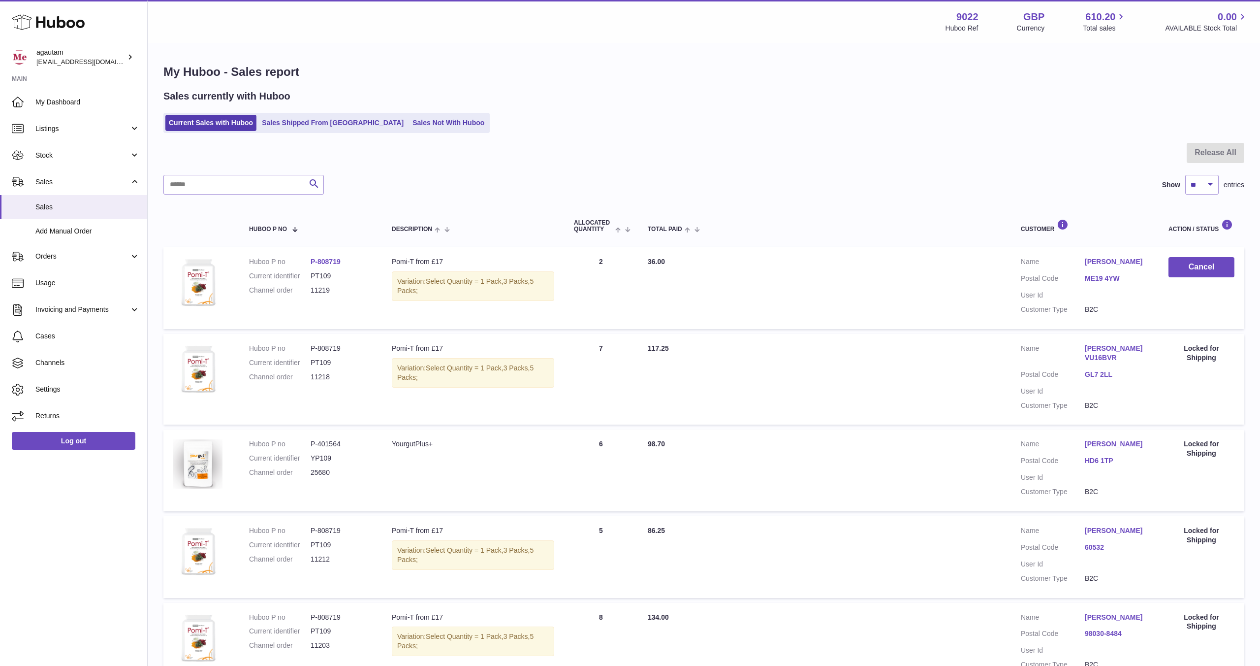 This screenshot has width=1260, height=666. I want to click on dd: 11218, so click(341, 377).